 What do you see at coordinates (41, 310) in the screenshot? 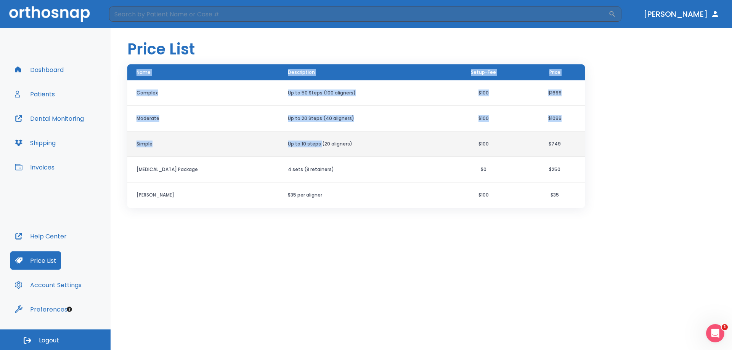
I see `a: Preferences` at bounding box center [41, 310].